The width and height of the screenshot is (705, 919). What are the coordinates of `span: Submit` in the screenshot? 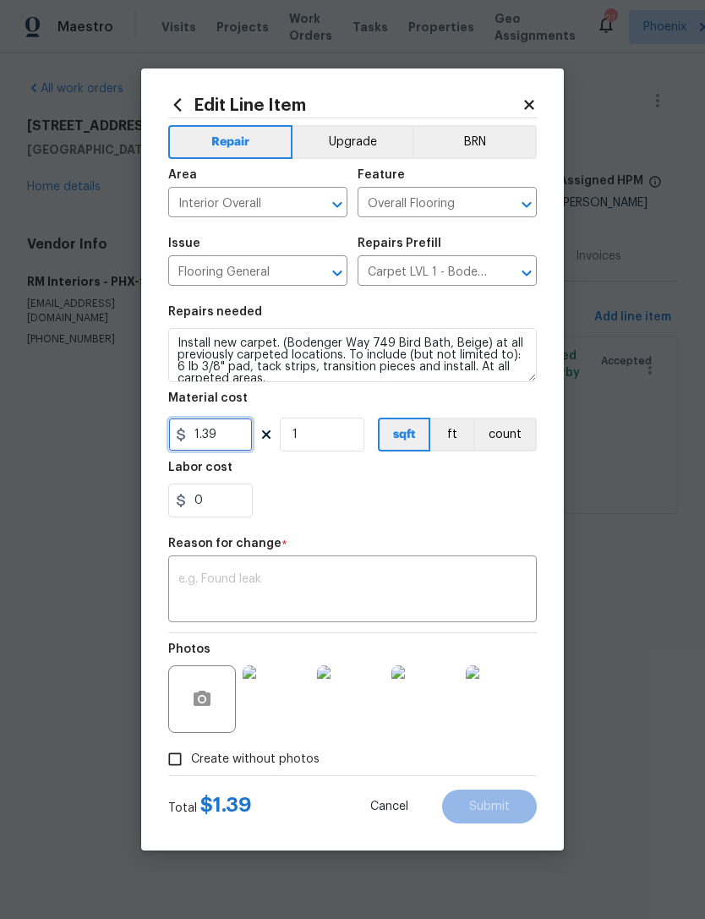 It's located at (490, 807).